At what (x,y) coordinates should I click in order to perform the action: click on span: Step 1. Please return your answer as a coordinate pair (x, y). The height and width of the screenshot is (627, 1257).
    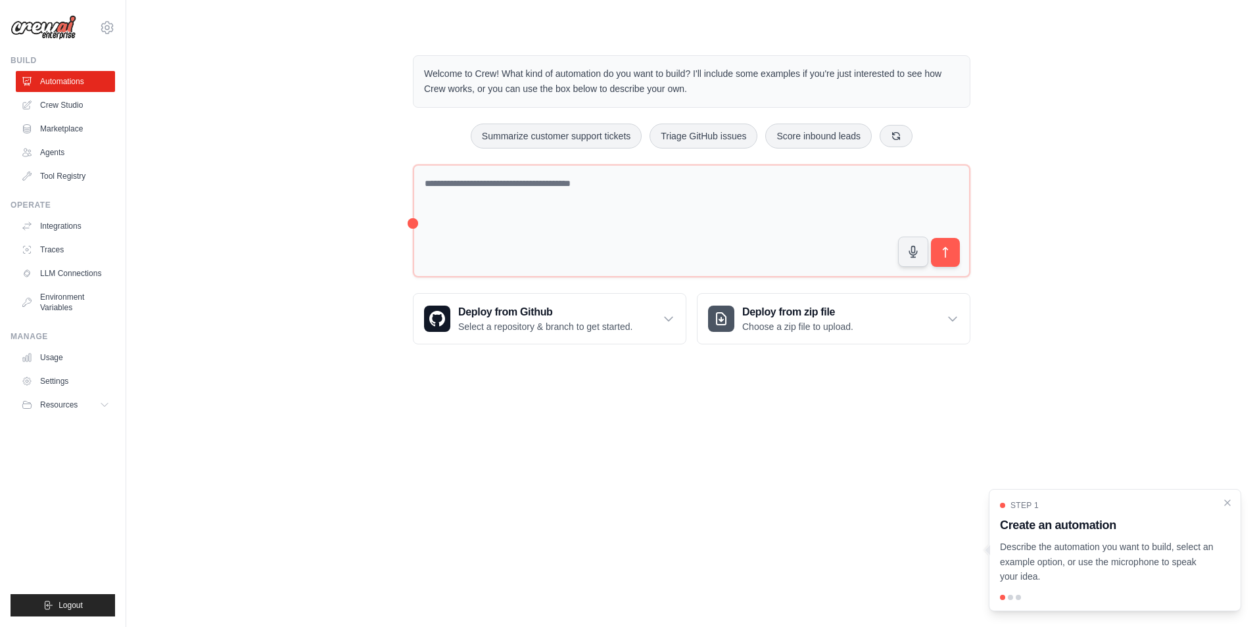
    Looking at the image, I should click on (1024, 506).